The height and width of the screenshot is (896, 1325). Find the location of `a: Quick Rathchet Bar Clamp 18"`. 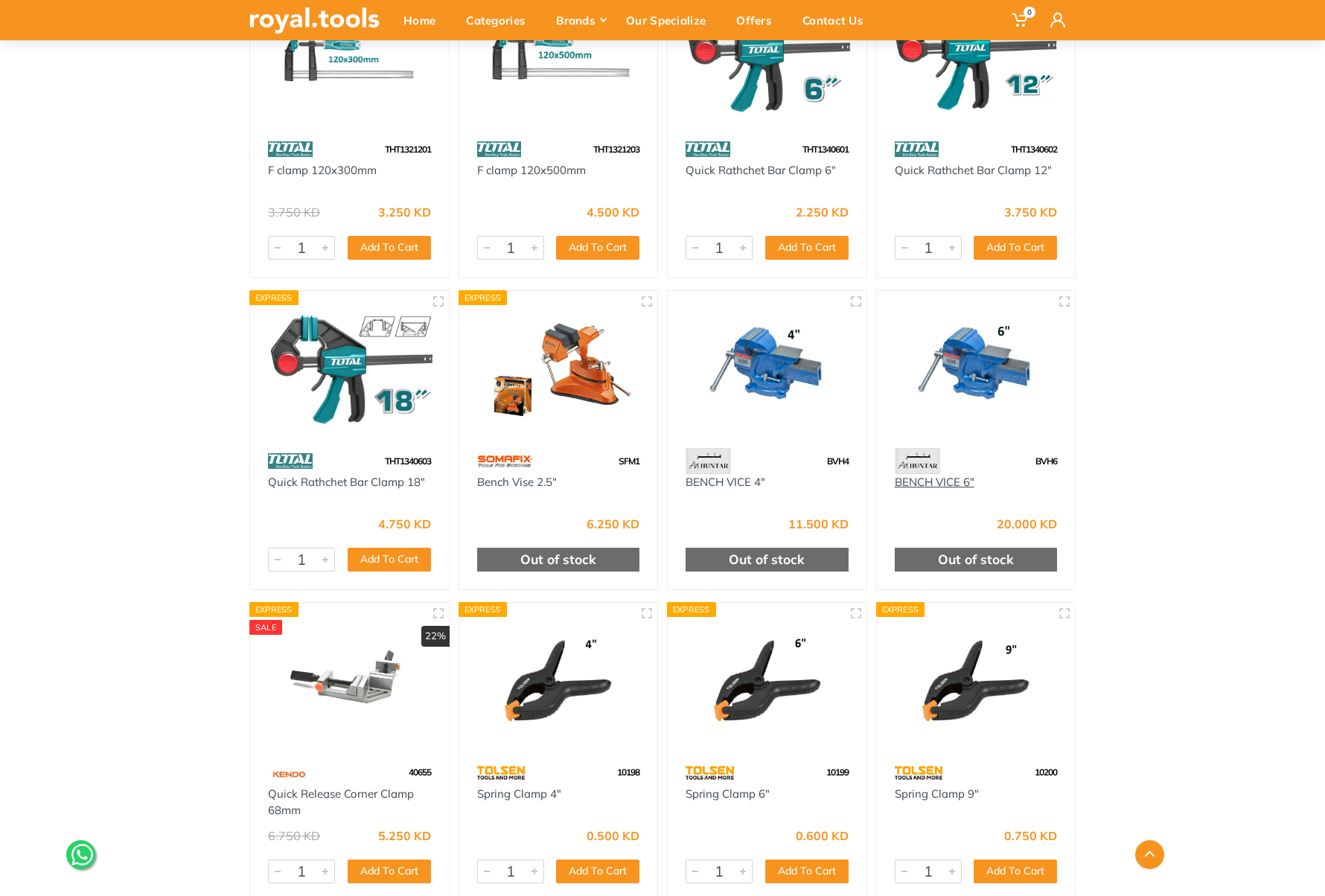

a: Quick Rathchet Bar Clamp 18" is located at coordinates (346, 482).